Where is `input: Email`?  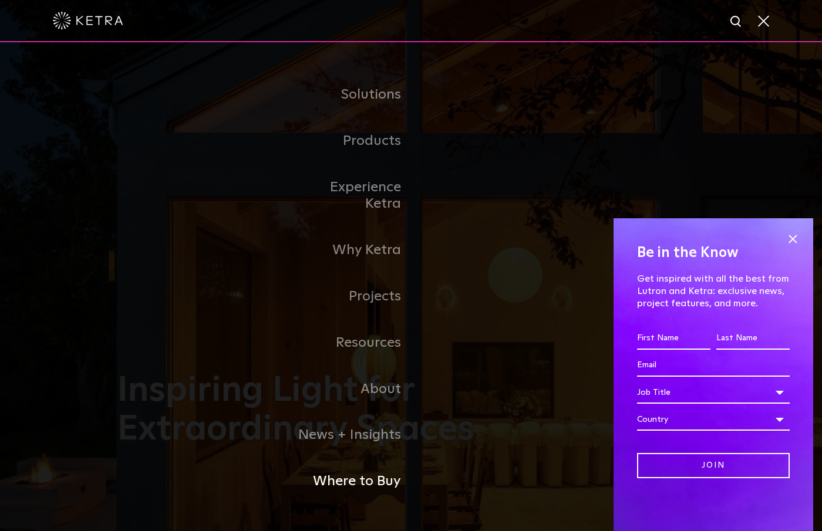
input: Email is located at coordinates (713, 366).